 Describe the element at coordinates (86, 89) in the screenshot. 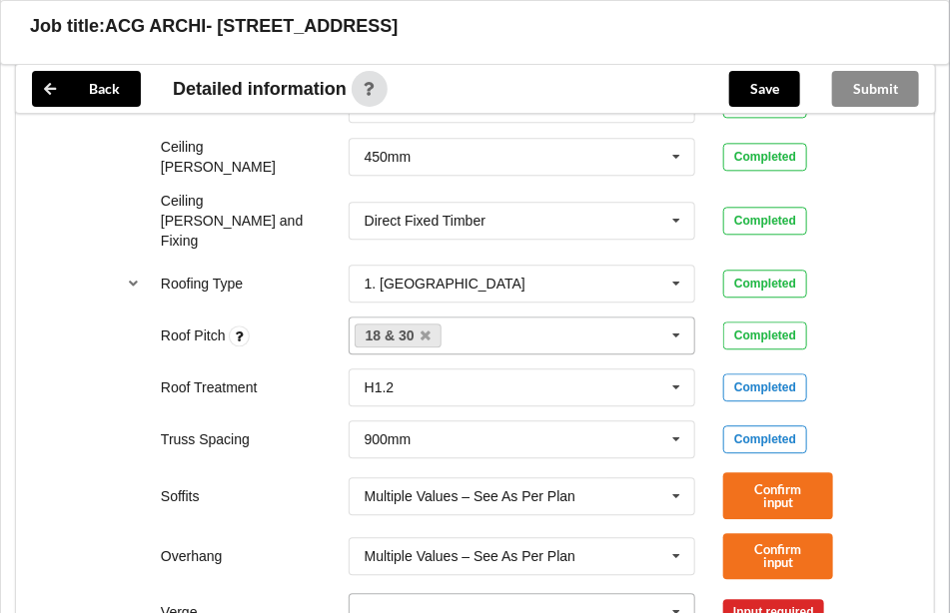

I see `button: Back` at that location.